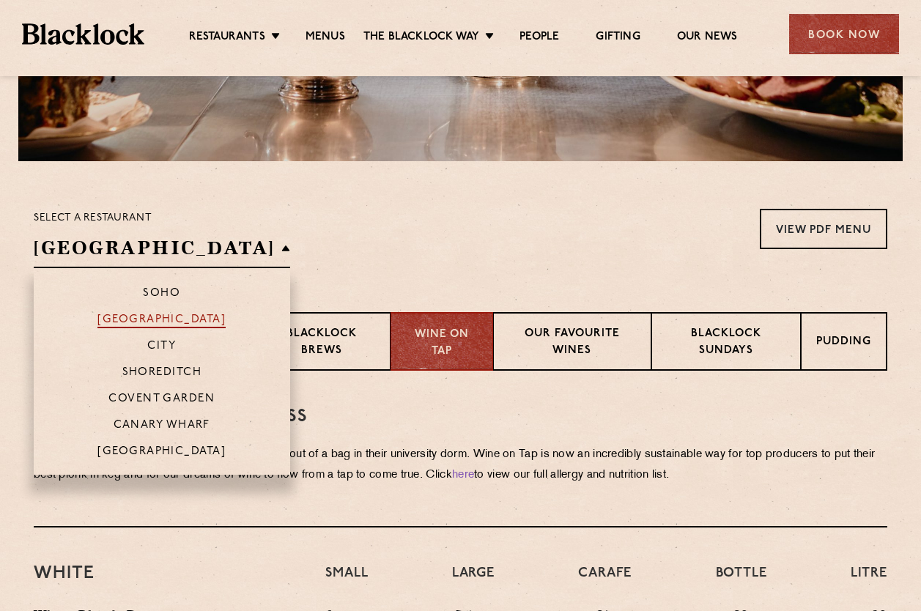  I want to click on p: Shoreditch, so click(162, 374).